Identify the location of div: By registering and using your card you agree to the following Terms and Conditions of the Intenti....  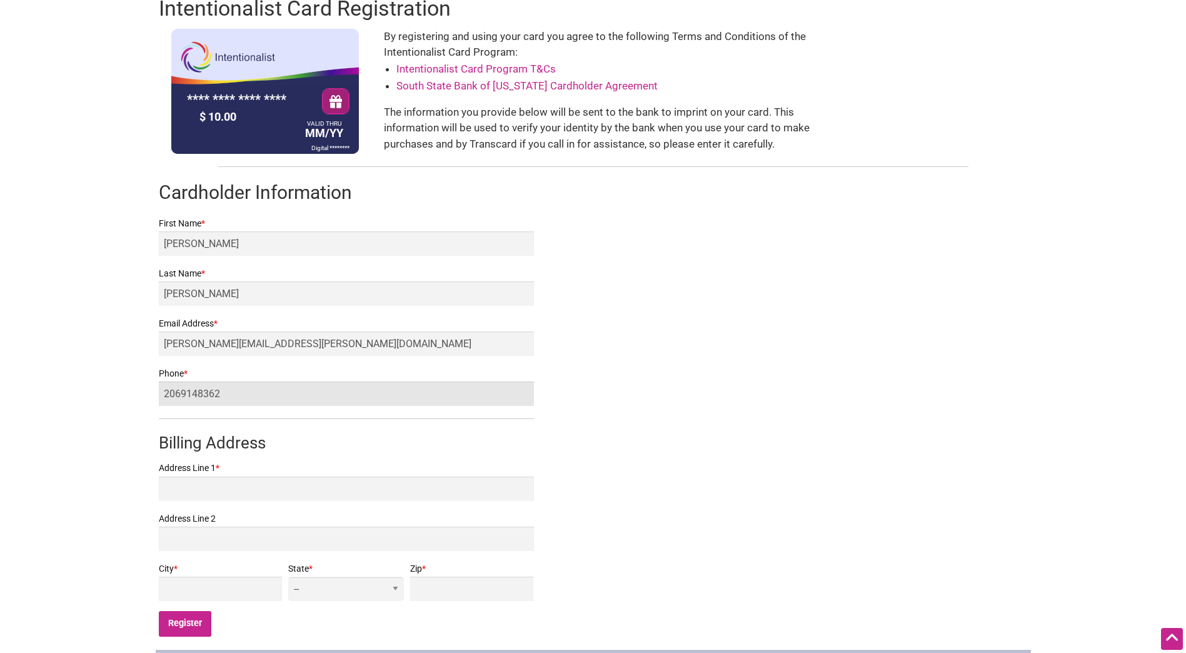
(601, 91).